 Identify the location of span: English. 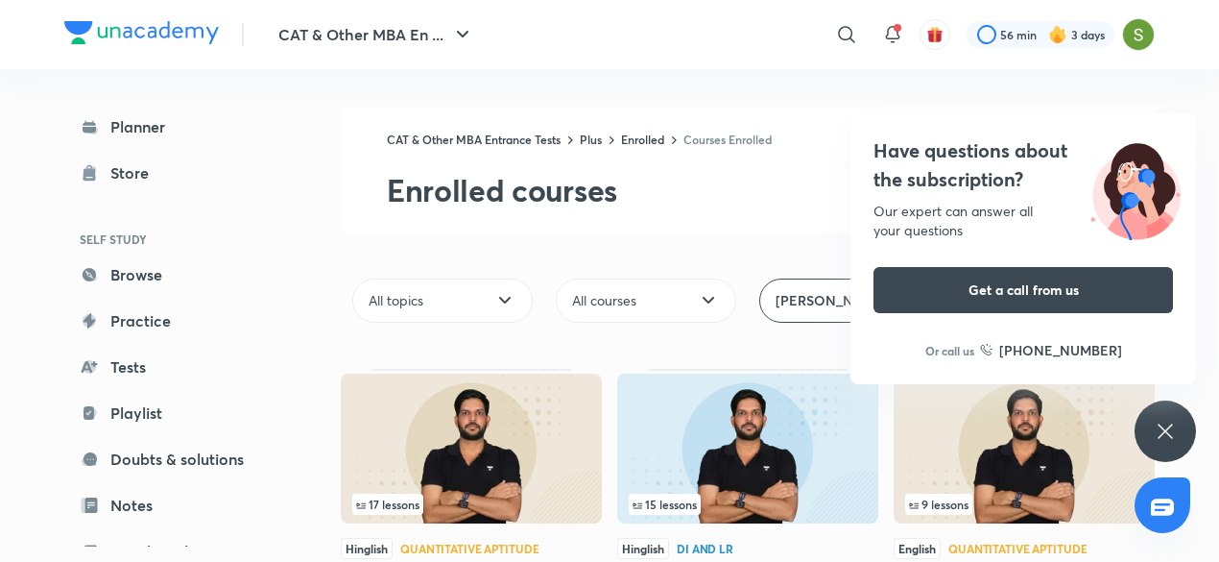
(917, 548).